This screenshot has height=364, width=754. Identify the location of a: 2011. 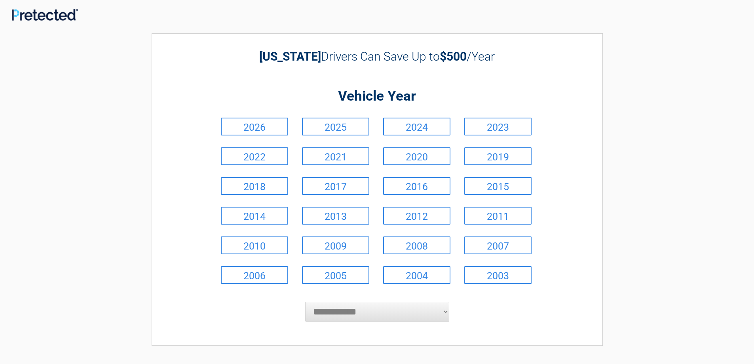
(498, 215).